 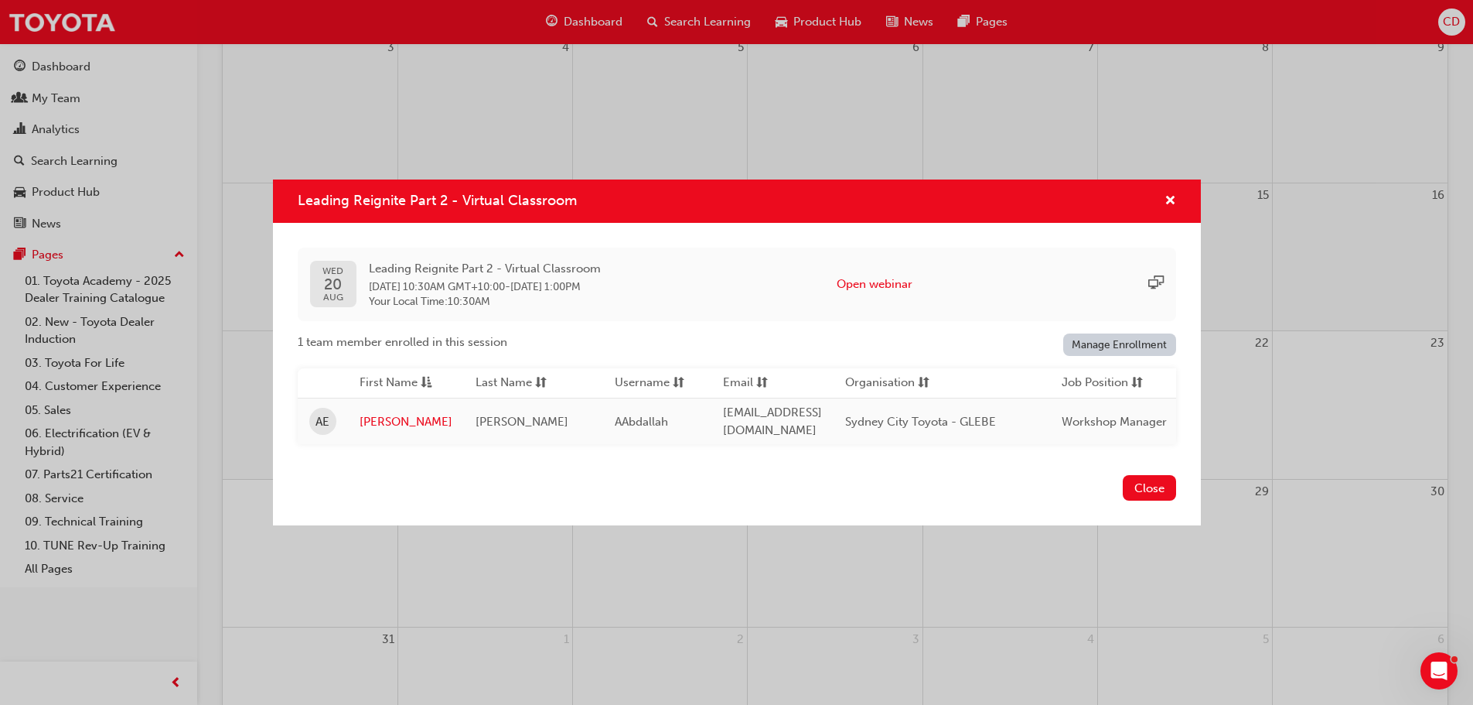 What do you see at coordinates (402, 383) in the screenshot?
I see `button: First Nameasc-icon` at bounding box center [402, 383].